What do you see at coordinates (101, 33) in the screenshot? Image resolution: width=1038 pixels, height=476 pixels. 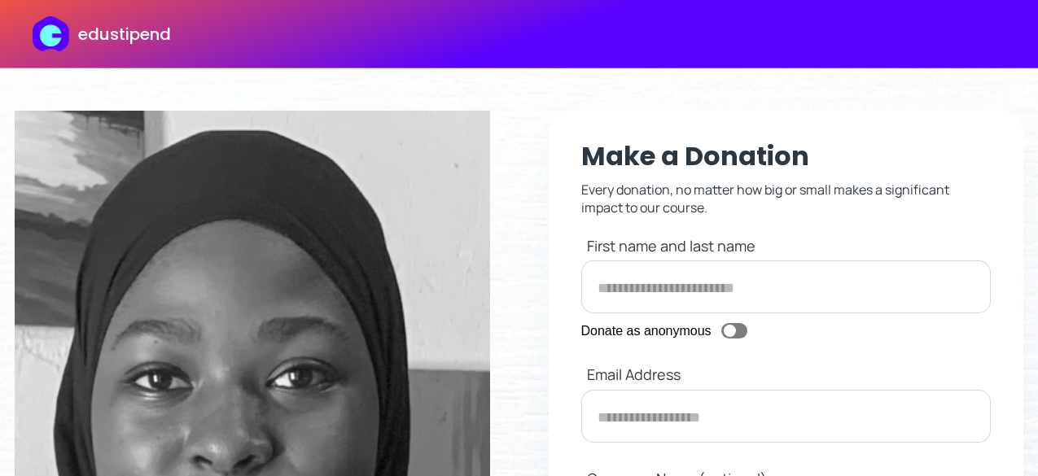 I see `a: edustipend logoedustipend` at bounding box center [101, 33].